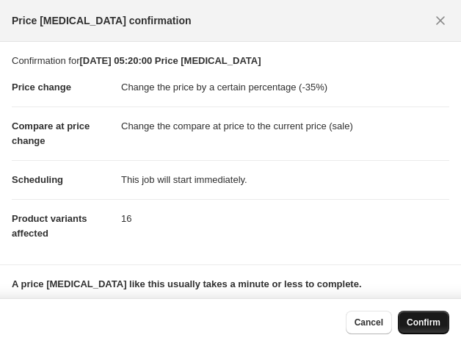 The width and height of the screenshot is (461, 346). I want to click on button: Confirm, so click(423, 322).